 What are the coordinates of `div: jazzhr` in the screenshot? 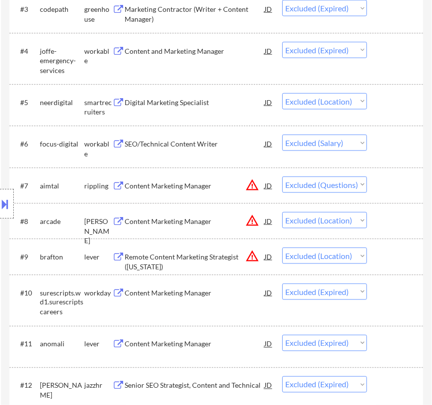 It's located at (98, 385).